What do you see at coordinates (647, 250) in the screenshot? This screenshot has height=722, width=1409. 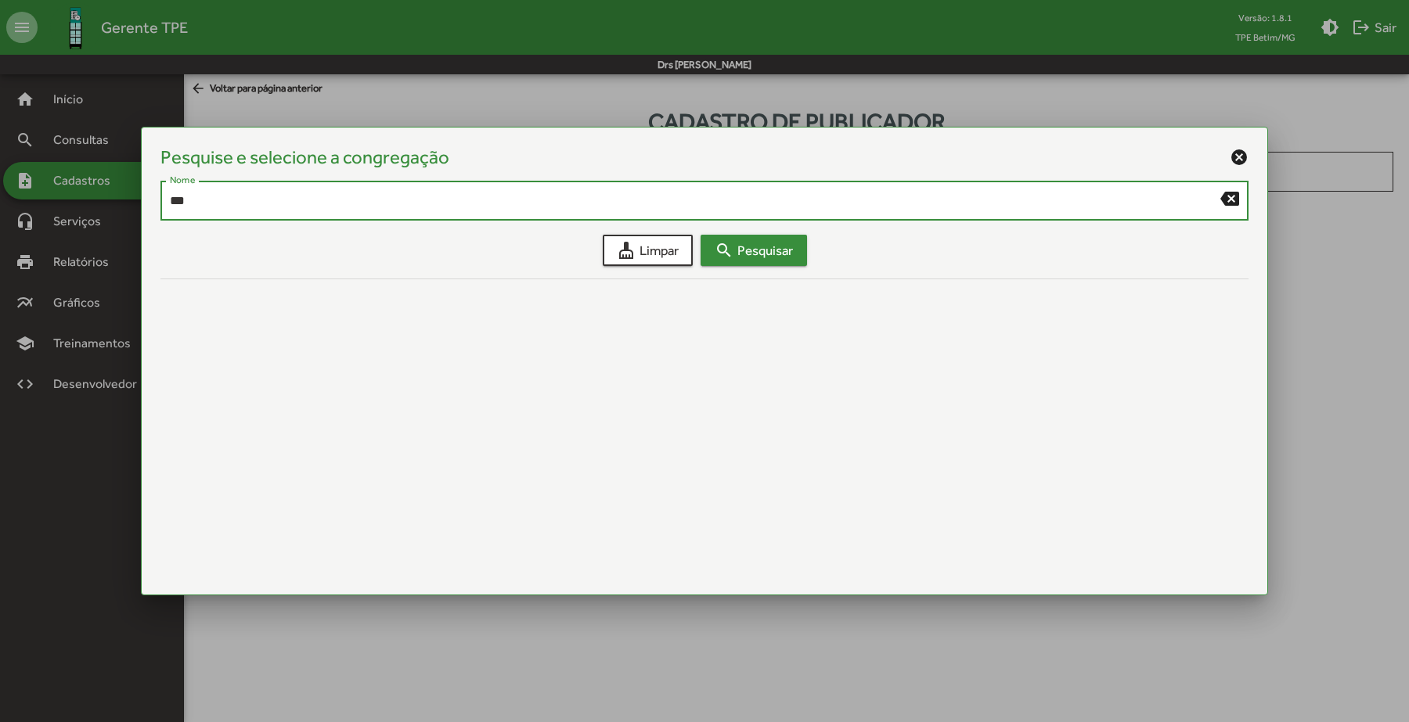 I see `span: Limpar` at bounding box center [647, 250].